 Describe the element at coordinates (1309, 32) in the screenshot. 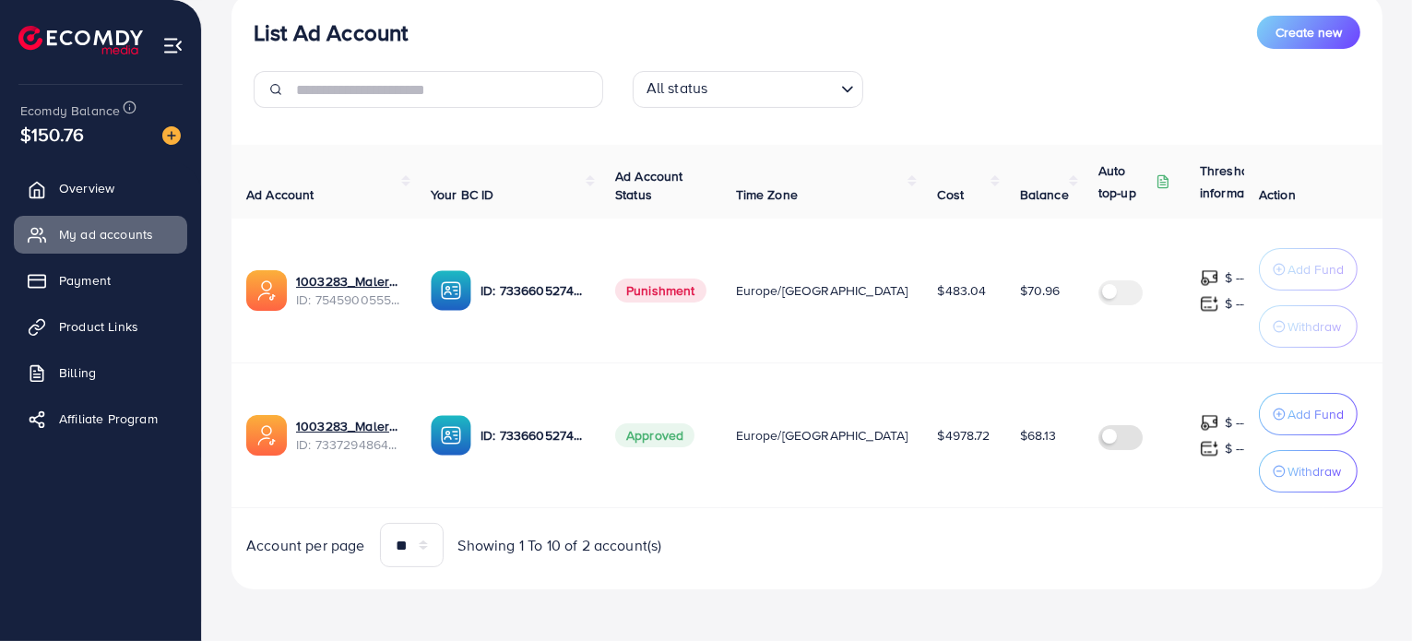

I see `button: Create new` at that location.